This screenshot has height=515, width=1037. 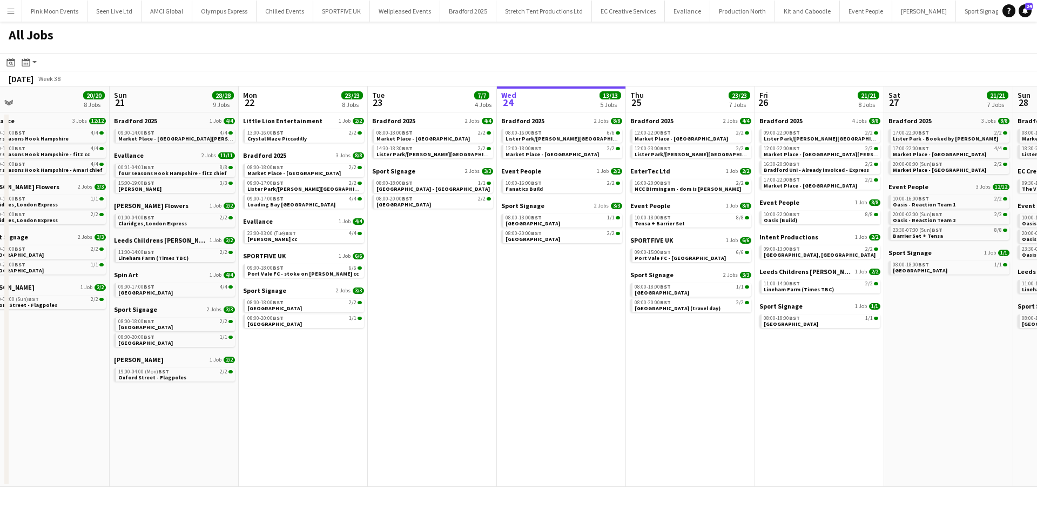 I want to click on button: Seen Live Ltd, so click(x=114, y=11).